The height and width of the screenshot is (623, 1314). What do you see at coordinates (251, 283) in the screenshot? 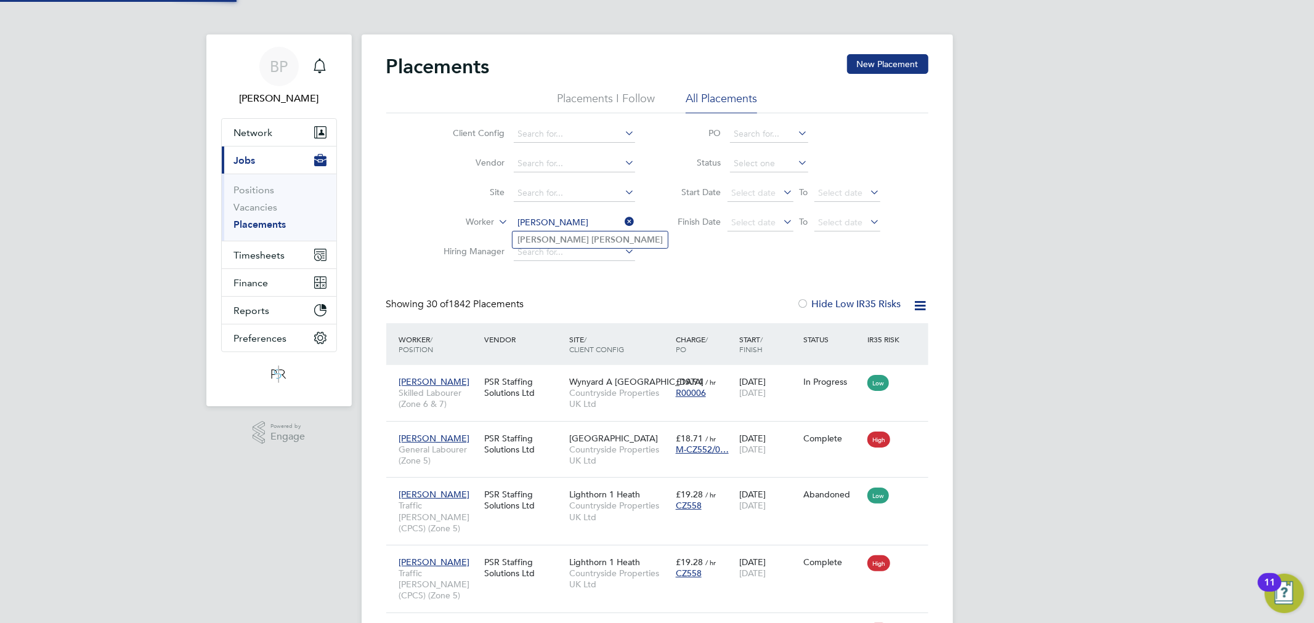
I see `span: Finance` at bounding box center [251, 283].